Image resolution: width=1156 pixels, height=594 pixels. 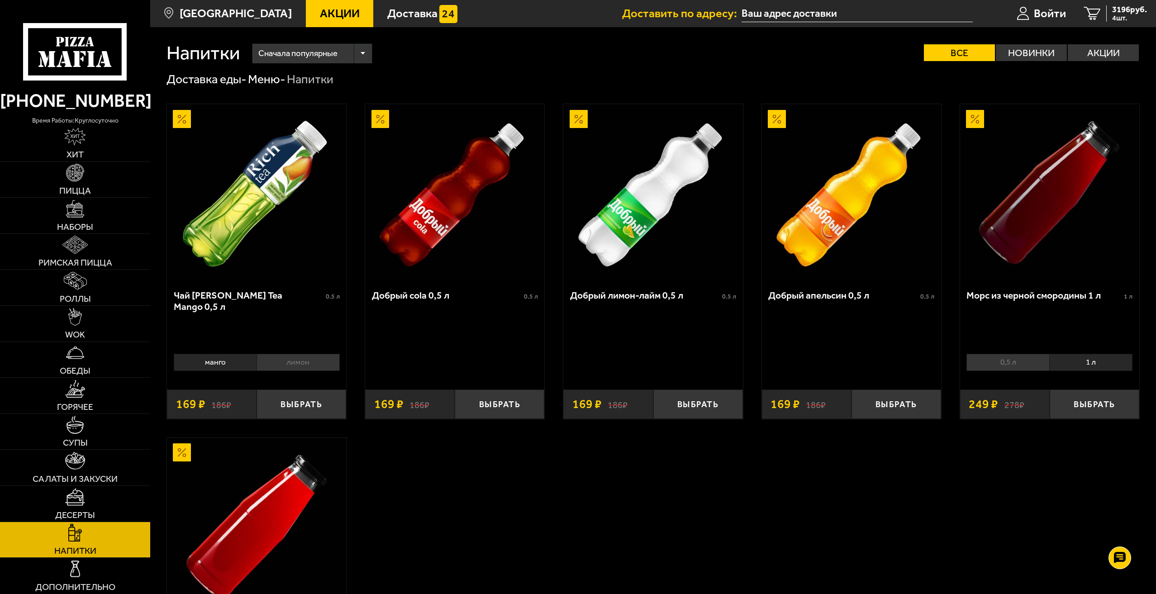 What do you see at coordinates (455, 192) in the screenshot?
I see `a: АкционныйДобрый cola 0,5 л` at bounding box center [455, 192].